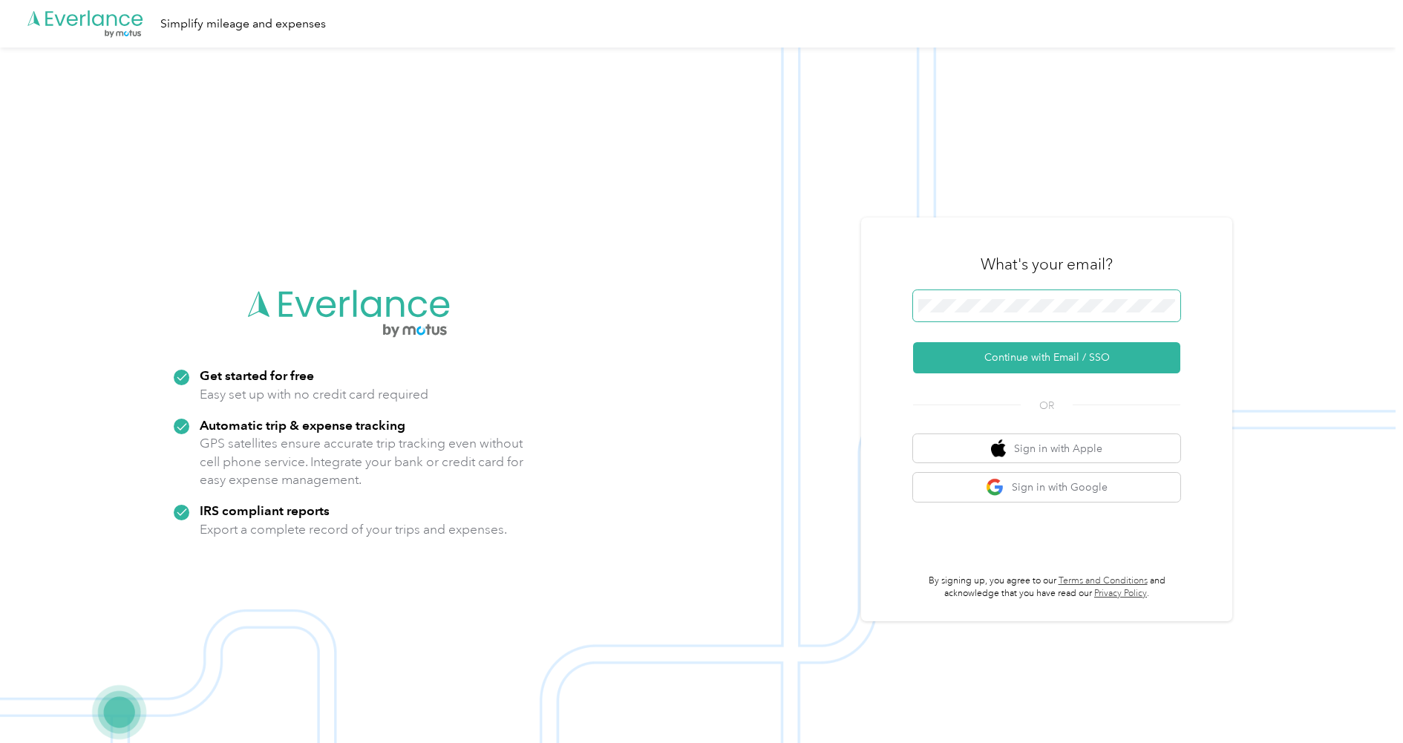 This screenshot has width=1403, height=743. Describe the element at coordinates (1047, 358) in the screenshot. I see `button: Continue with Email / SSO` at that location.